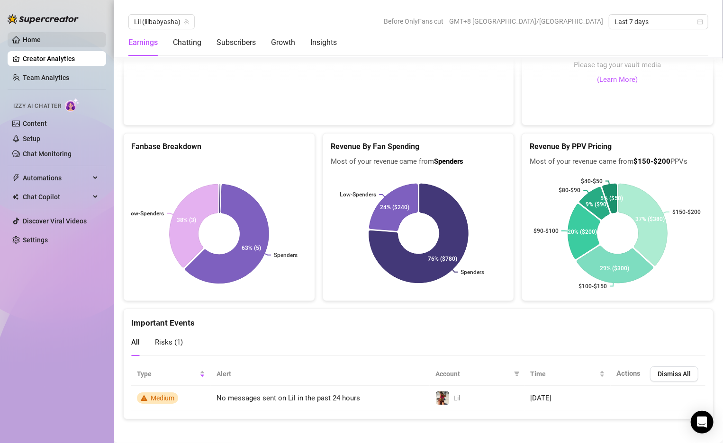  Describe the element at coordinates (418, 162) in the screenshot. I see `span: Most of your revenue came from` at that location.